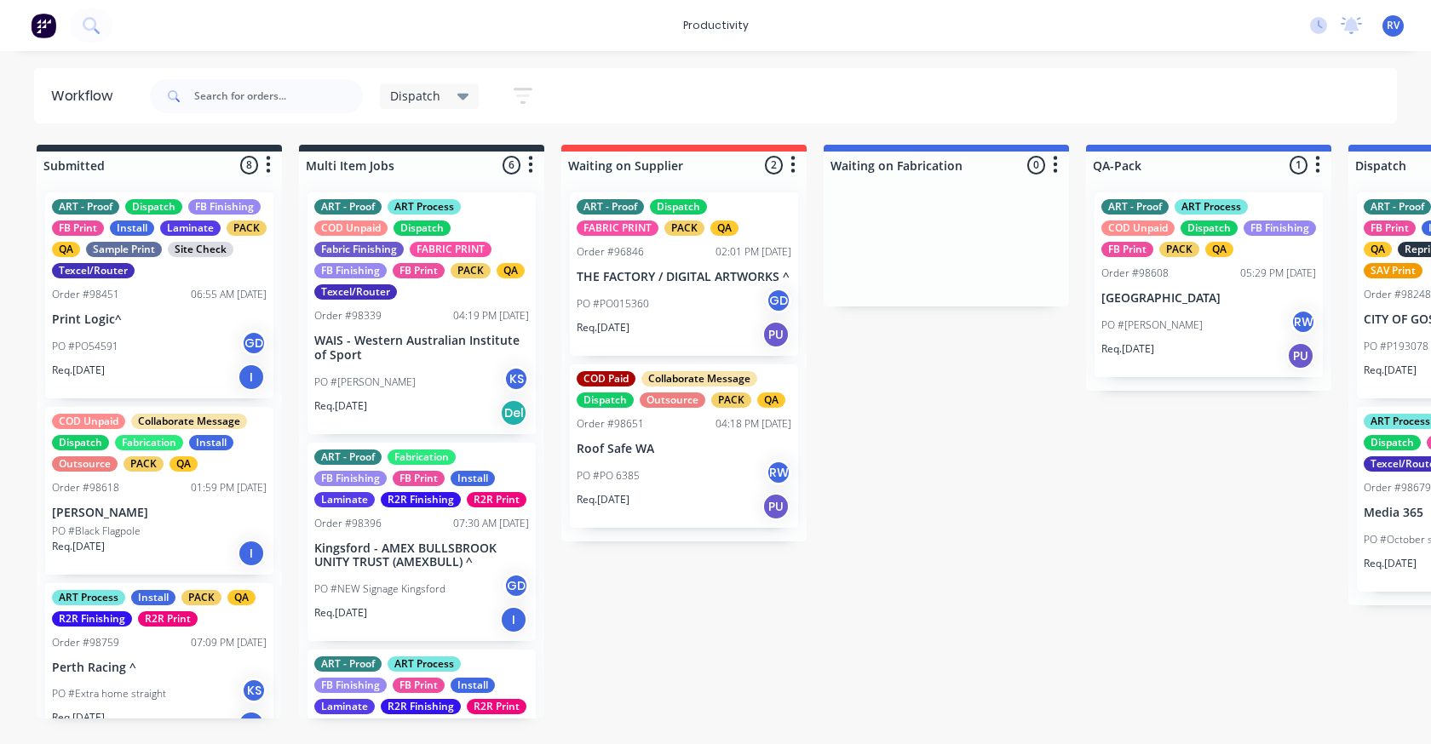  What do you see at coordinates (1397, 295) in the screenshot?
I see `div: Order #98248` at bounding box center [1397, 295].